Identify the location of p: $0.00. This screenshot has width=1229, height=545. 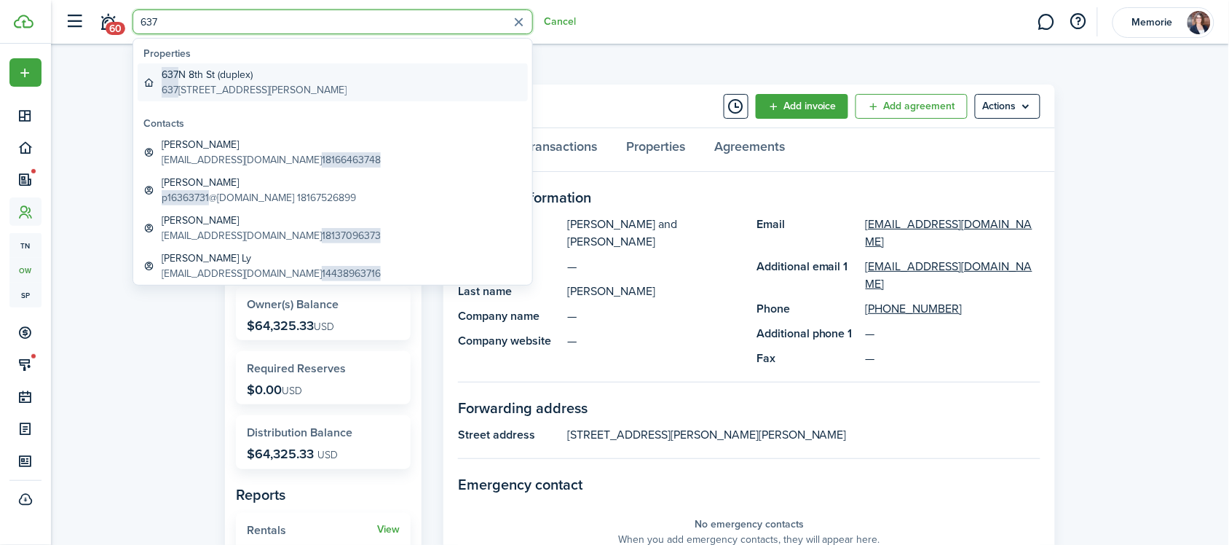
(275, 390).